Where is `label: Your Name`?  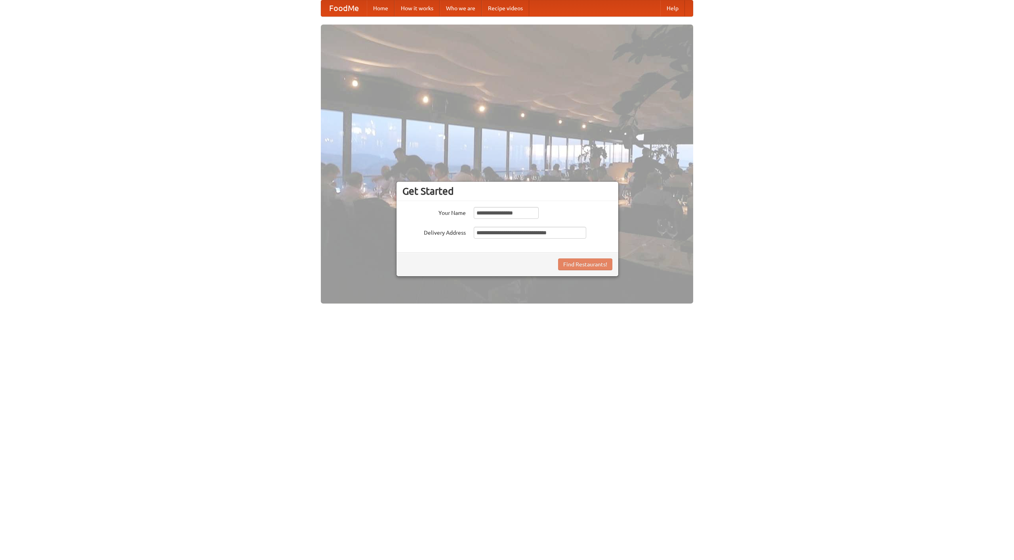
label: Your Name is located at coordinates (434, 212).